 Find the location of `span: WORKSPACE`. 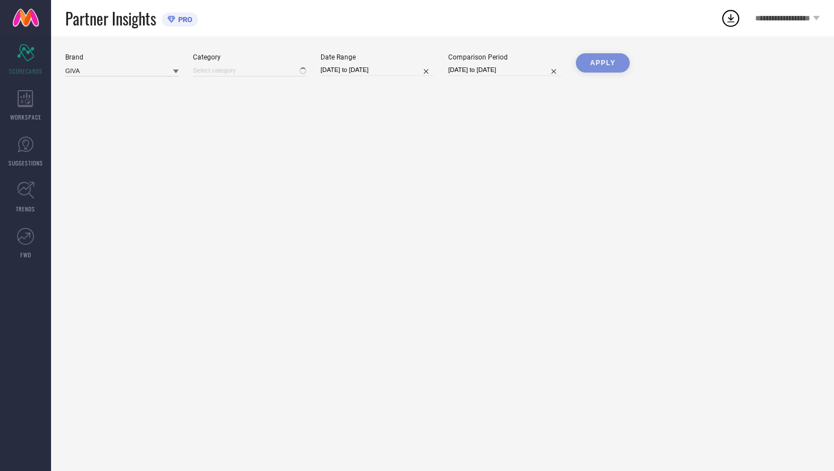

span: WORKSPACE is located at coordinates (26, 117).